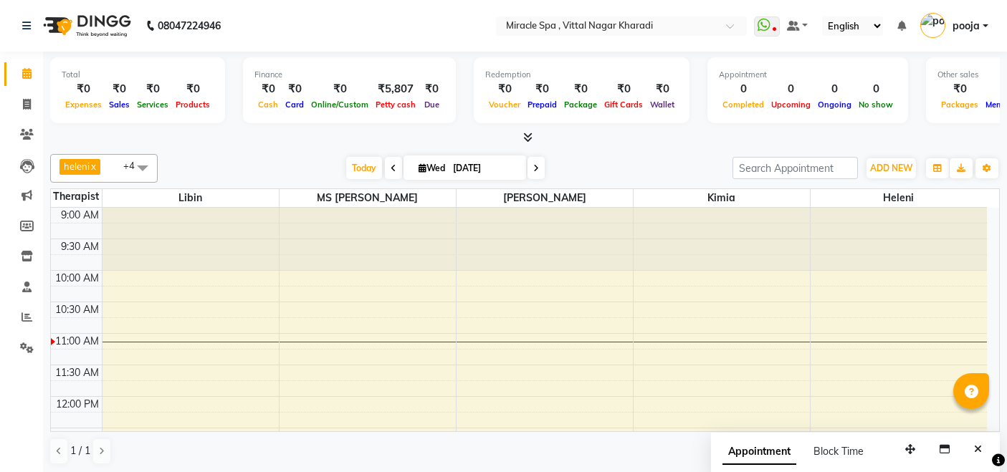  I want to click on div: Total, so click(138, 75).